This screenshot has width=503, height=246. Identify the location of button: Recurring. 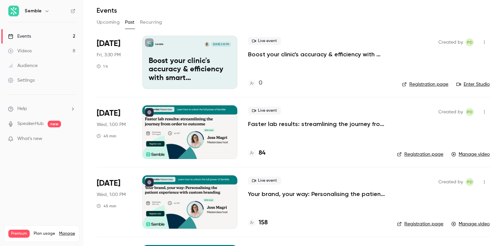
(151, 22).